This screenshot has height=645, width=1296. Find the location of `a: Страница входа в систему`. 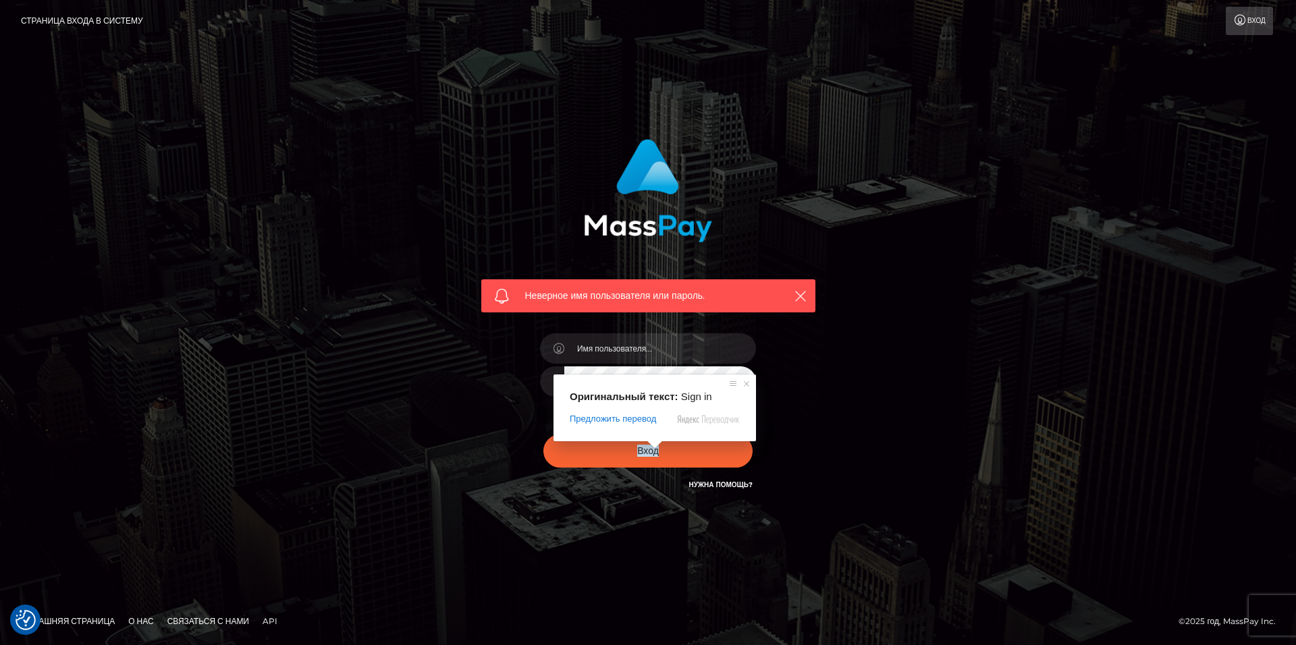

a: Страница входа в систему is located at coordinates (82, 21).